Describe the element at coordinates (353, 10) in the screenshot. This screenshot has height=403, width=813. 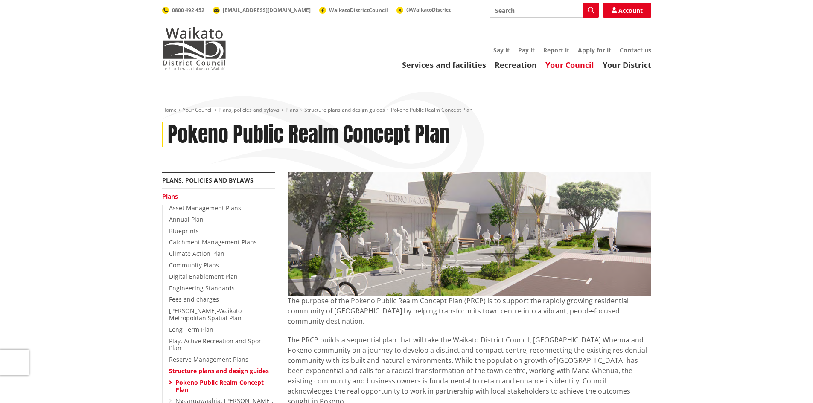
I see `a: WaikatoDistrictCouncil` at that location.